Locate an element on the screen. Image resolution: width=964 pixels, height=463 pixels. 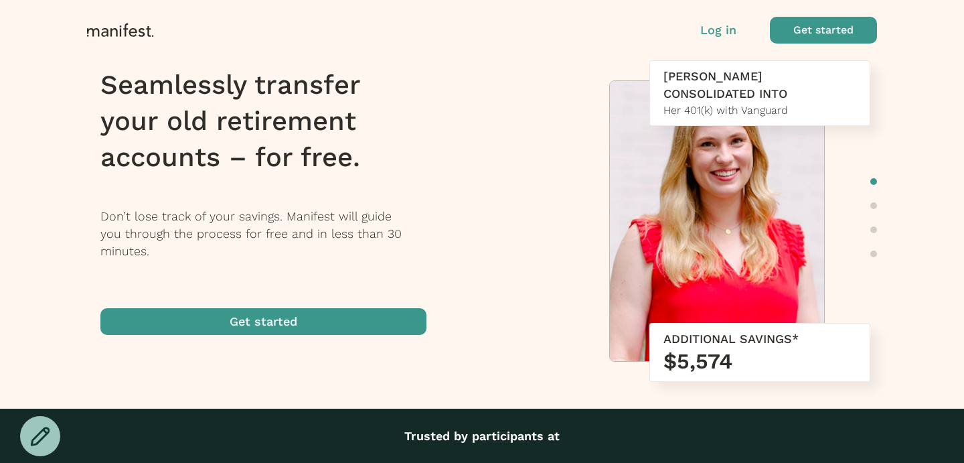
div: Her 401(k) with Vanguard is located at coordinates (760, 110).